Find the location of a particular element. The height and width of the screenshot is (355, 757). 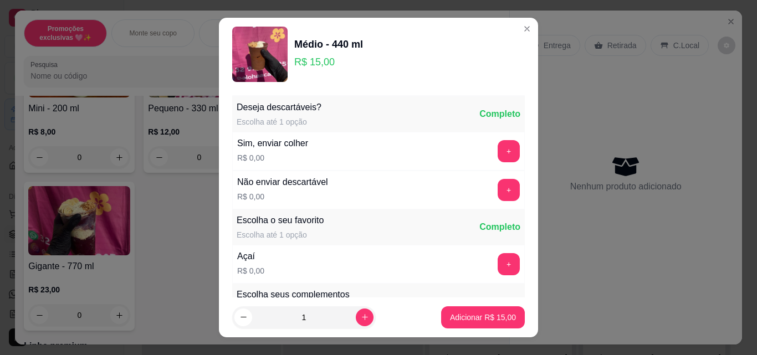

p: Adicionar R$ 15,00 is located at coordinates (483, 317).